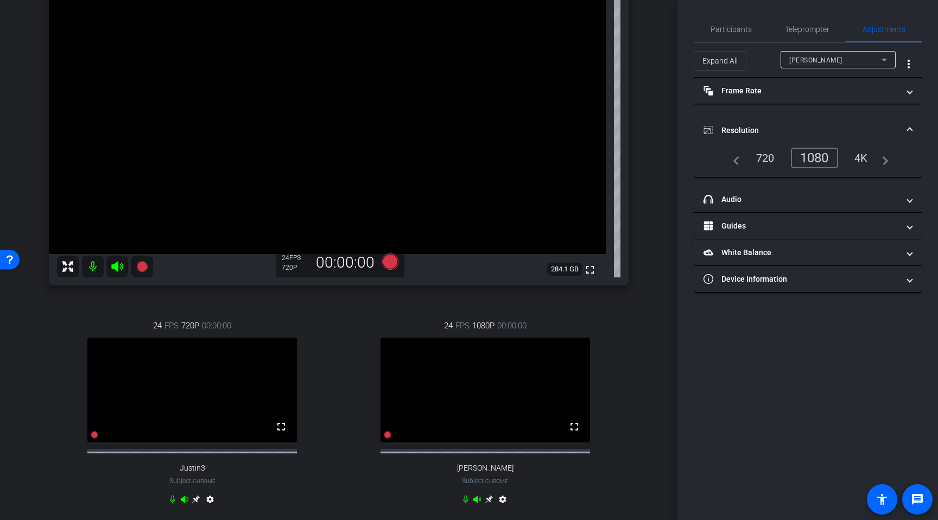 This screenshot has width=938, height=520. I want to click on mat-icon: more_vert, so click(908, 64).